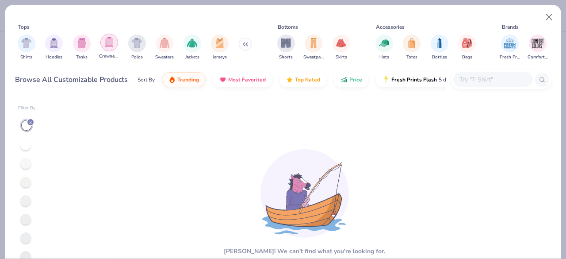 This screenshot has height=259, width=566. I want to click on img: Loading..., so click(305, 193).